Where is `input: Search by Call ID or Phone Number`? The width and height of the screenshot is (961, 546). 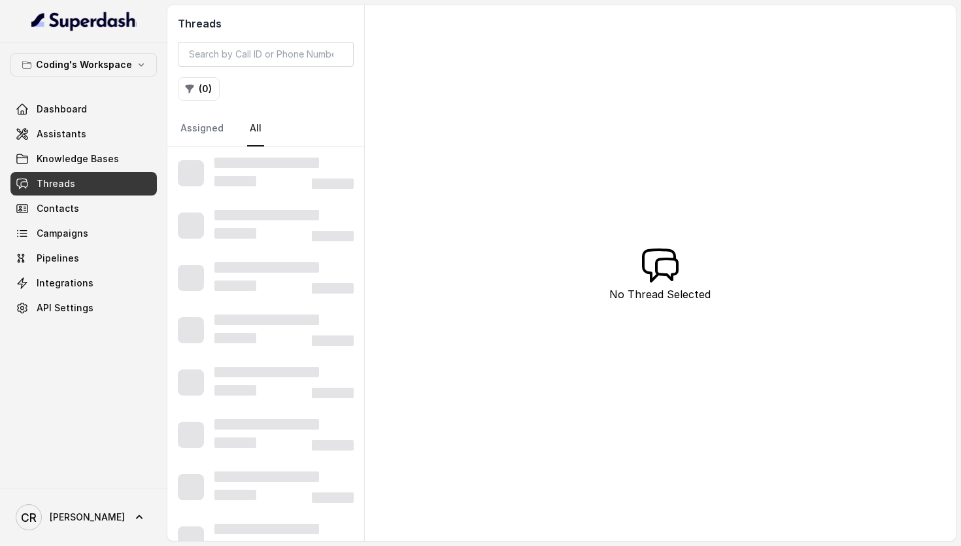
input: Search by Call ID or Phone Number is located at coordinates (265, 54).